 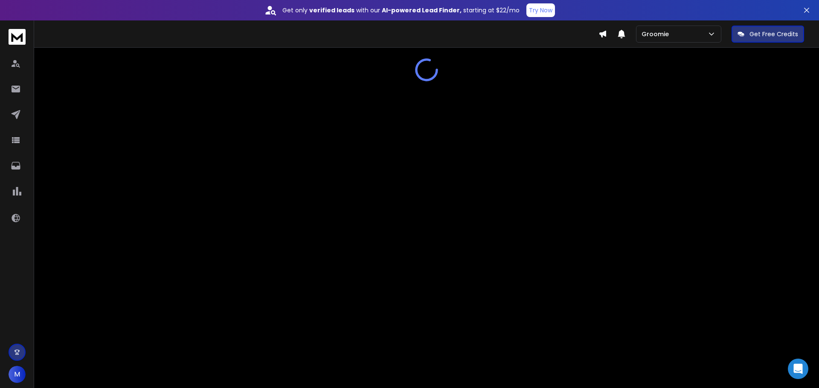 What do you see at coordinates (17, 375) in the screenshot?
I see `button: M` at bounding box center [17, 375].